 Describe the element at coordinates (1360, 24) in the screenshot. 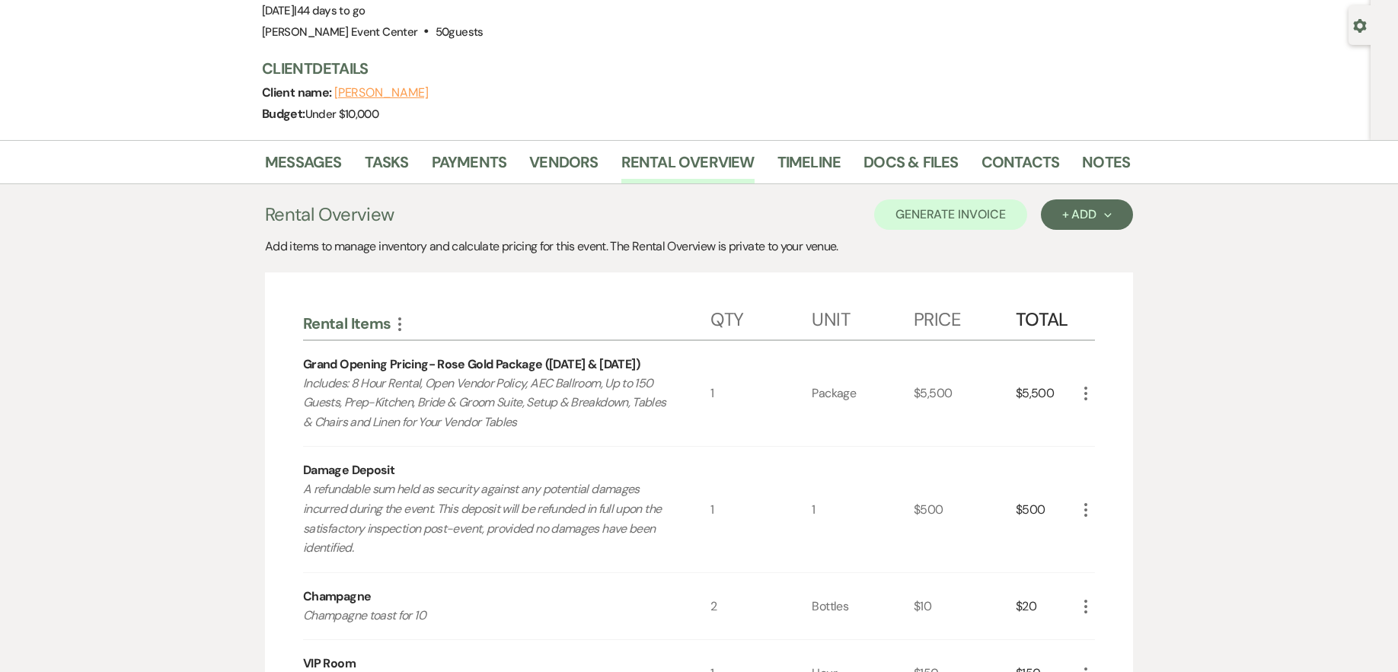

I see `button: Open lead details` at that location.